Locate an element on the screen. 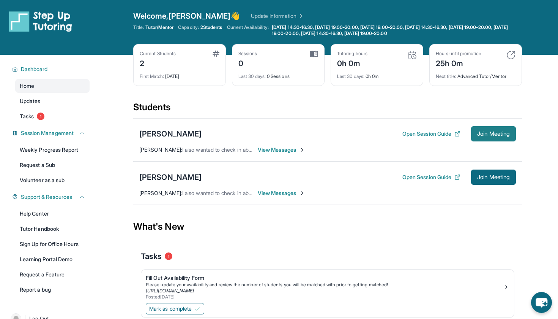  a: Volunteer as a sub is located at coordinates (52, 180).